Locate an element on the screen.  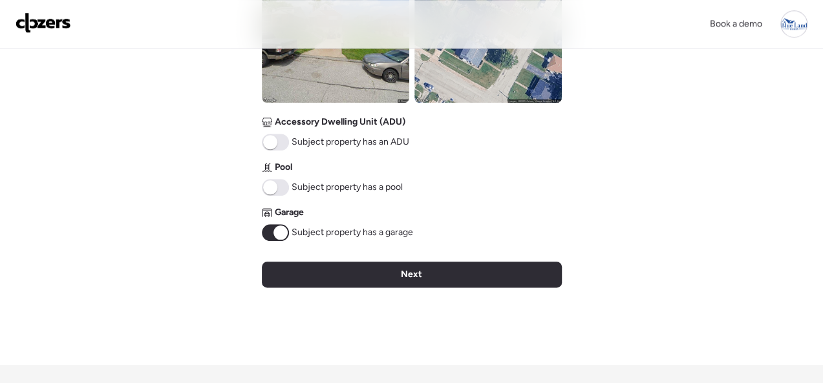
span: Accessory Dwelling Unit (ADU) is located at coordinates (340, 122).